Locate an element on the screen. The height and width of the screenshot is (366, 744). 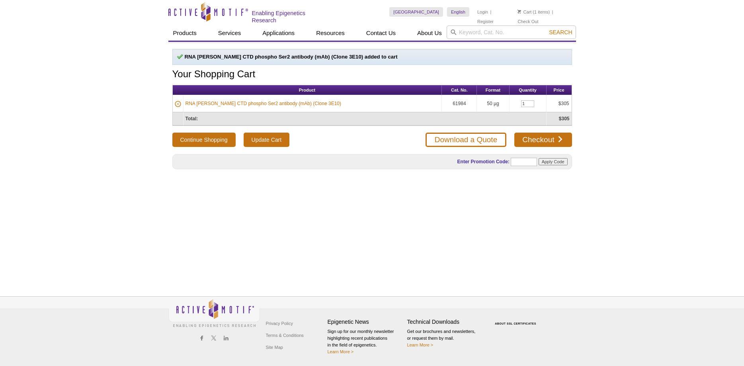
img: Active Motif, is located at coordinates (214, 313).